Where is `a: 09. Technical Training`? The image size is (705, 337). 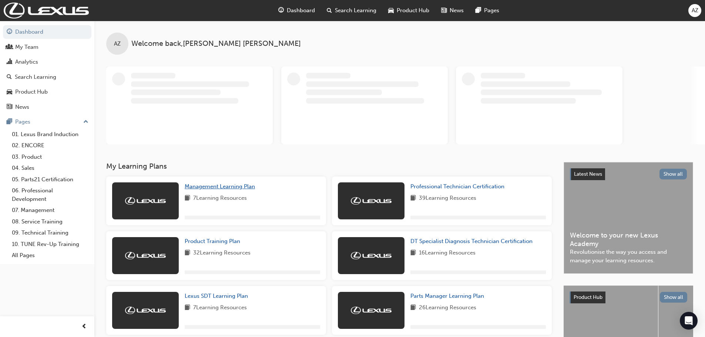
a: 09. Technical Training is located at coordinates (50, 233).